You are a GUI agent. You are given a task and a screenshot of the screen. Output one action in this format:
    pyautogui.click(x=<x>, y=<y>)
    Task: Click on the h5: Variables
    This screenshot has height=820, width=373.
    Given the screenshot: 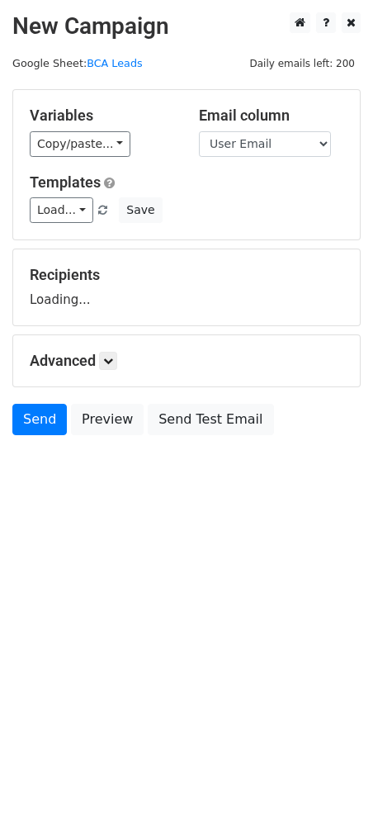 What is the action you would take?
    pyautogui.click(x=102, y=116)
    